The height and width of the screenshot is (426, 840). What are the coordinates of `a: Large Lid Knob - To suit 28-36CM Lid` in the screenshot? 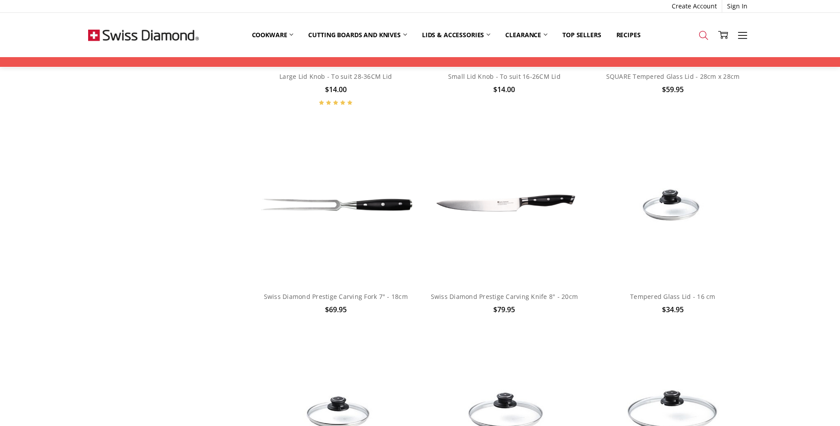 It's located at (336, 76).